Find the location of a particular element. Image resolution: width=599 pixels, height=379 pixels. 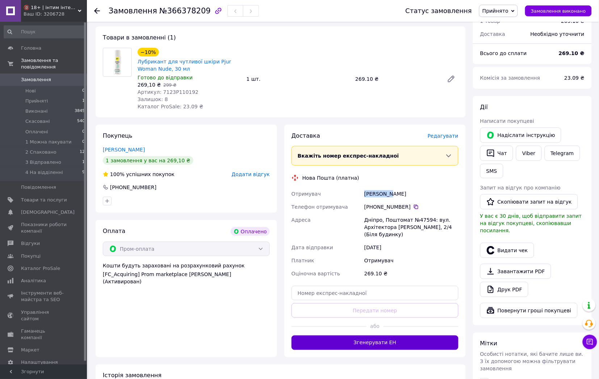

span: Показники роботи компанії is located at coordinates (44, 228).